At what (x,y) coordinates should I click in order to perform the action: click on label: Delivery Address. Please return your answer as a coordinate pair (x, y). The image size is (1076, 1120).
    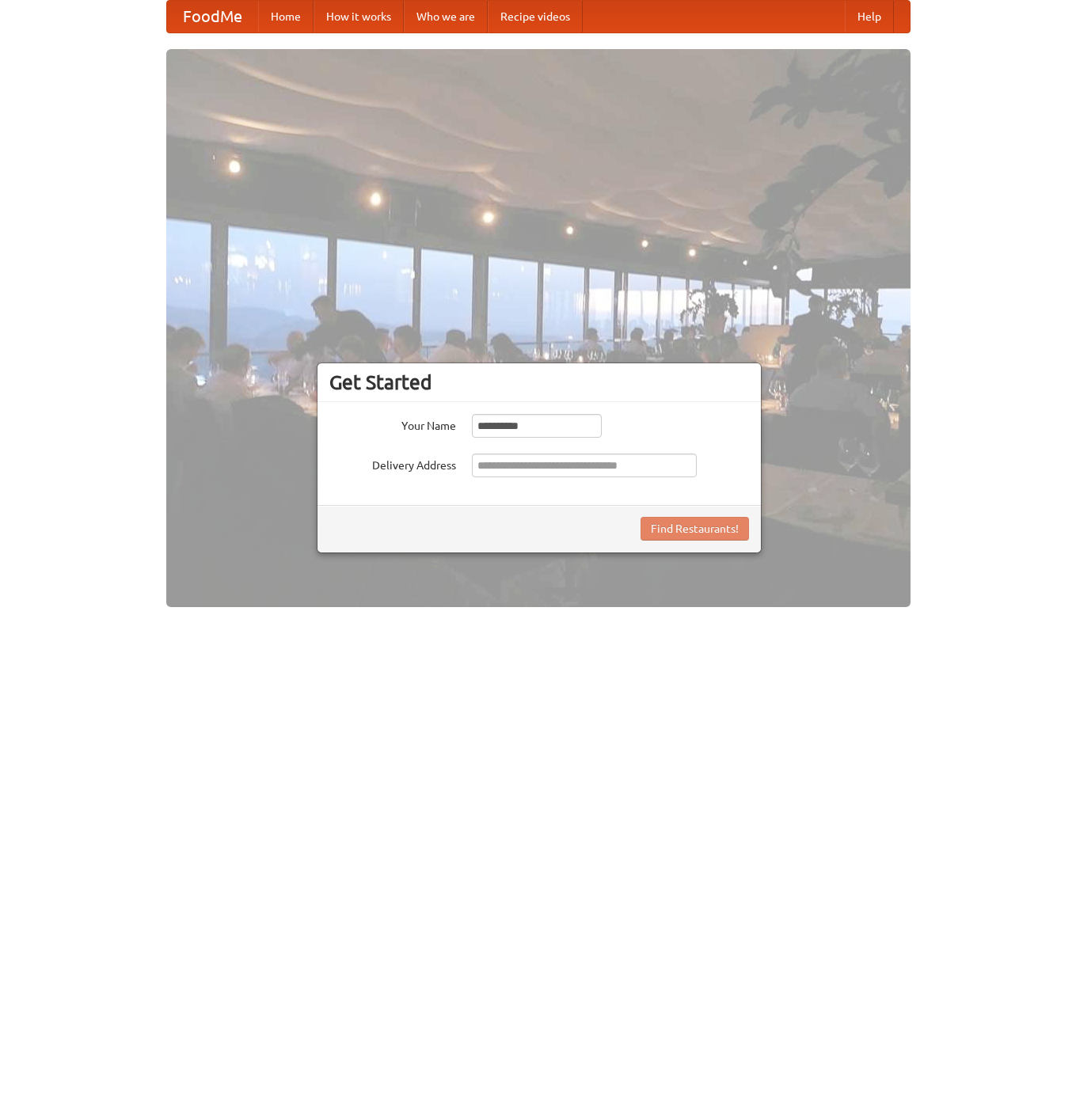
    Looking at the image, I should click on (393, 463).